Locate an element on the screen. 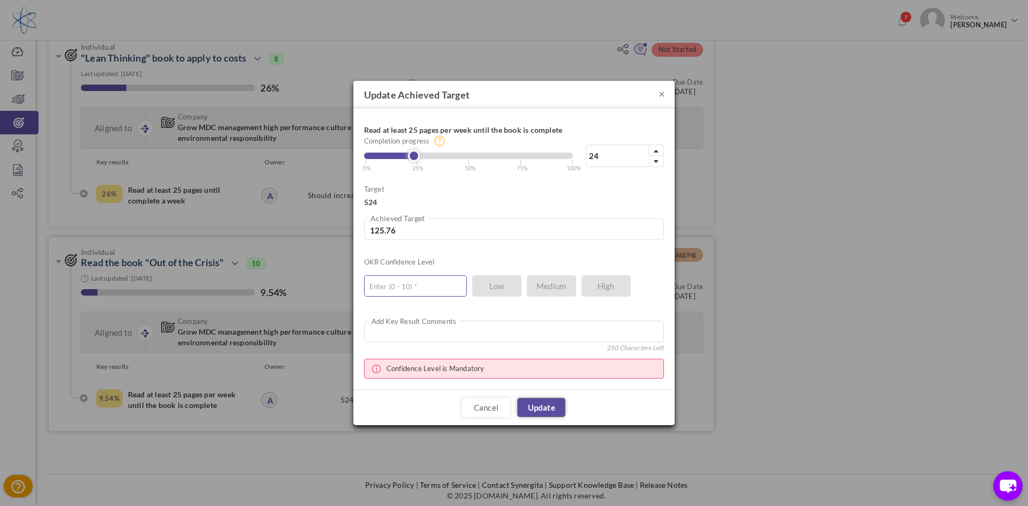 This screenshot has width=1028, height=506. p: Confidence Level is Mandatory is located at coordinates (522, 368).